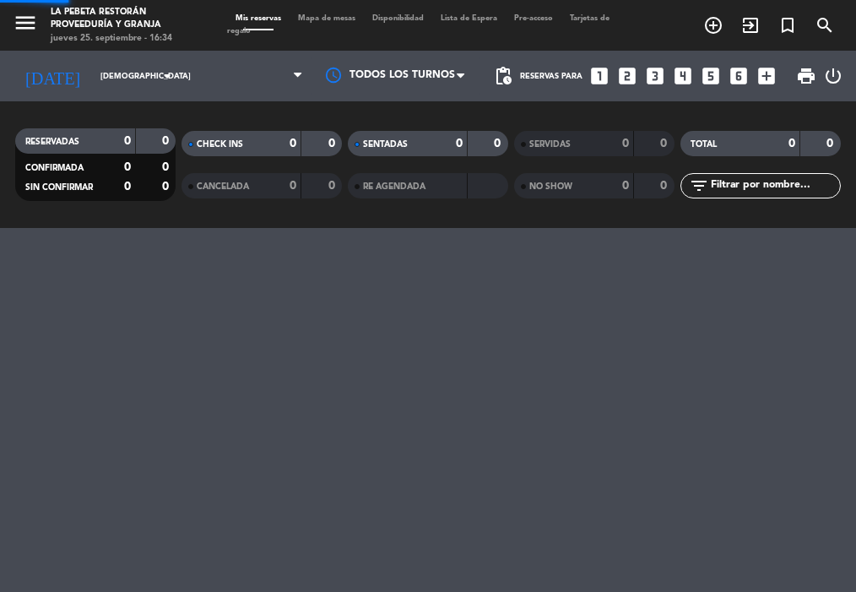 The width and height of the screenshot is (856, 592). Describe the element at coordinates (599, 76) in the screenshot. I see `i: looks_one` at that location.